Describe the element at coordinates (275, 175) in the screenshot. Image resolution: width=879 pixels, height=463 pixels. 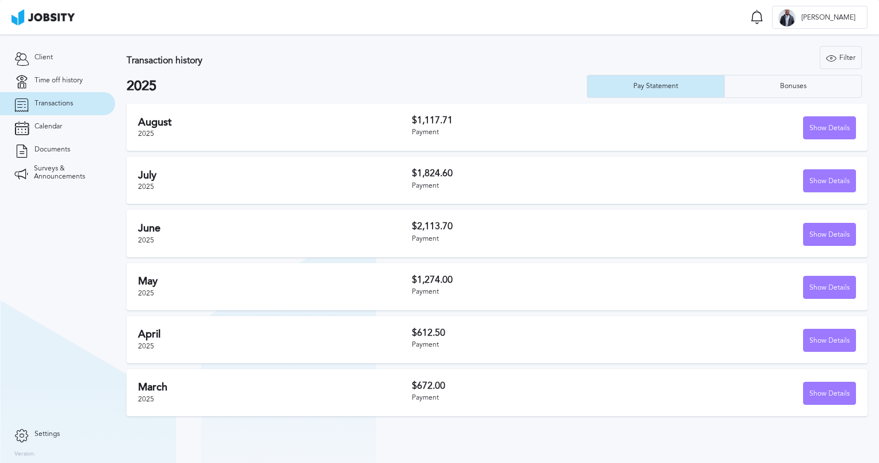
I see `h2: July` at that location.